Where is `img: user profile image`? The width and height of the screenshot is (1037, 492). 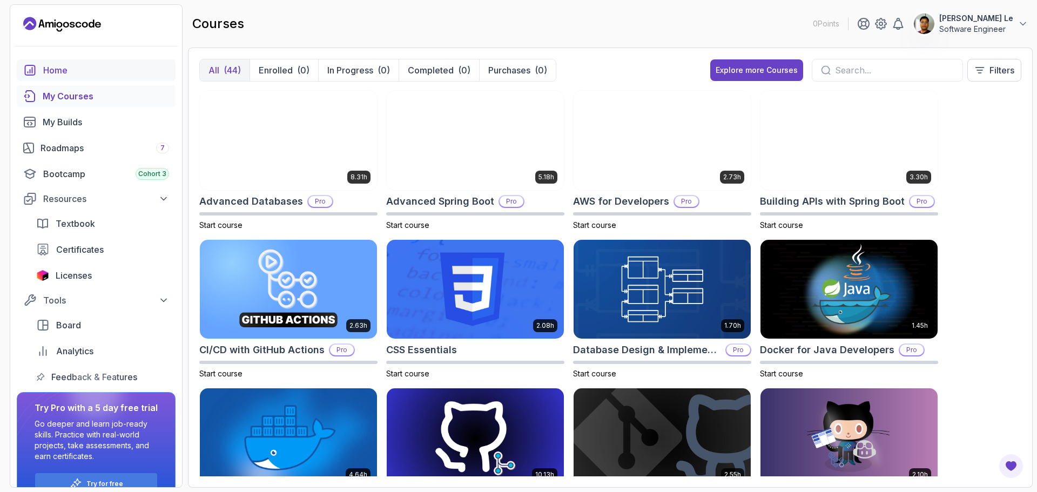
img: user profile image is located at coordinates (924, 24).